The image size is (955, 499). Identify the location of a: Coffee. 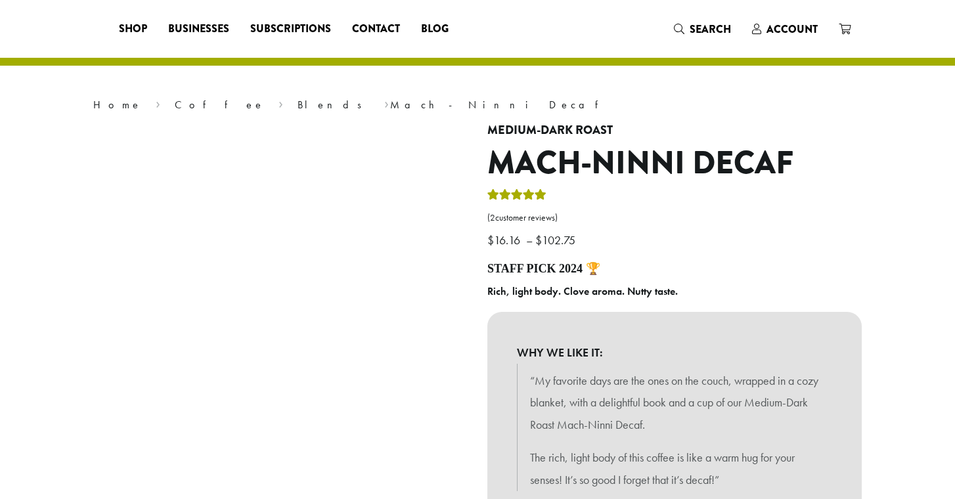
(219, 104).